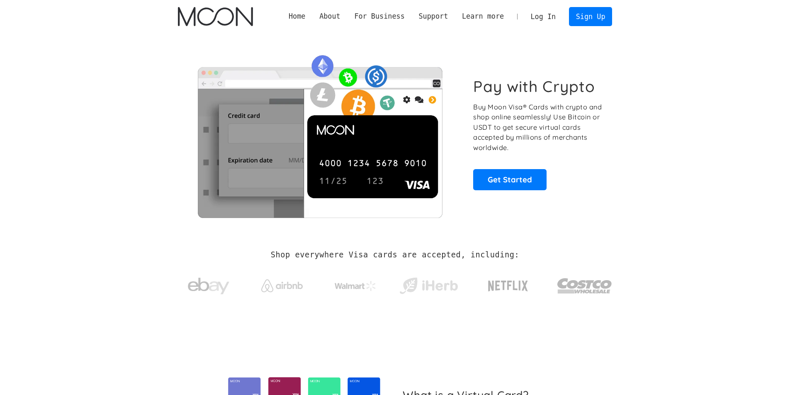  I want to click on img: iHerb, so click(428, 286).